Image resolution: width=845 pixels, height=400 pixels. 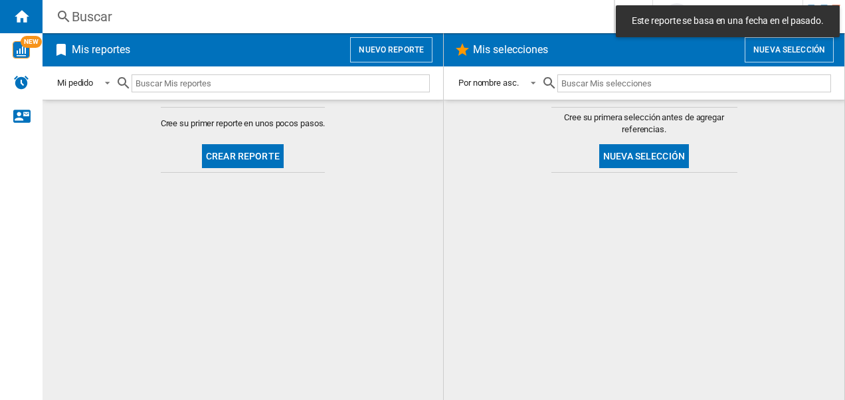 What do you see at coordinates (101, 50) in the screenshot?
I see `h2: Mis reportes` at bounding box center [101, 50].